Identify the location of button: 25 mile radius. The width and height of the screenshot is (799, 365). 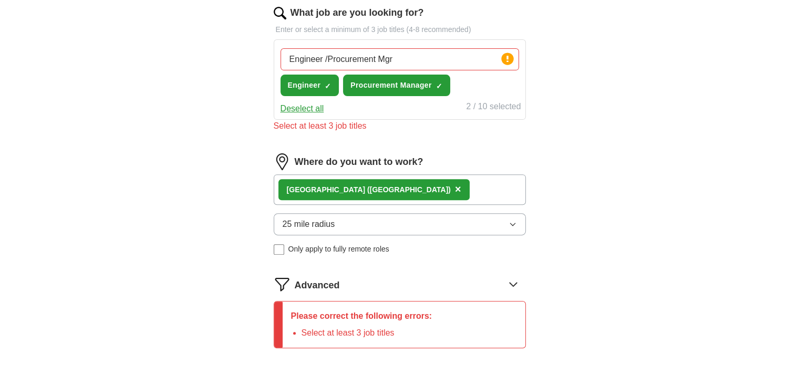
(400, 224).